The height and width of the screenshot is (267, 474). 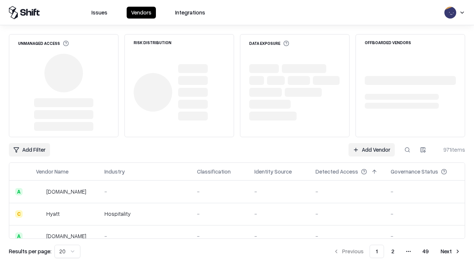 What do you see at coordinates (30, 251) in the screenshot?
I see `p: Results per page:` at bounding box center [30, 251].